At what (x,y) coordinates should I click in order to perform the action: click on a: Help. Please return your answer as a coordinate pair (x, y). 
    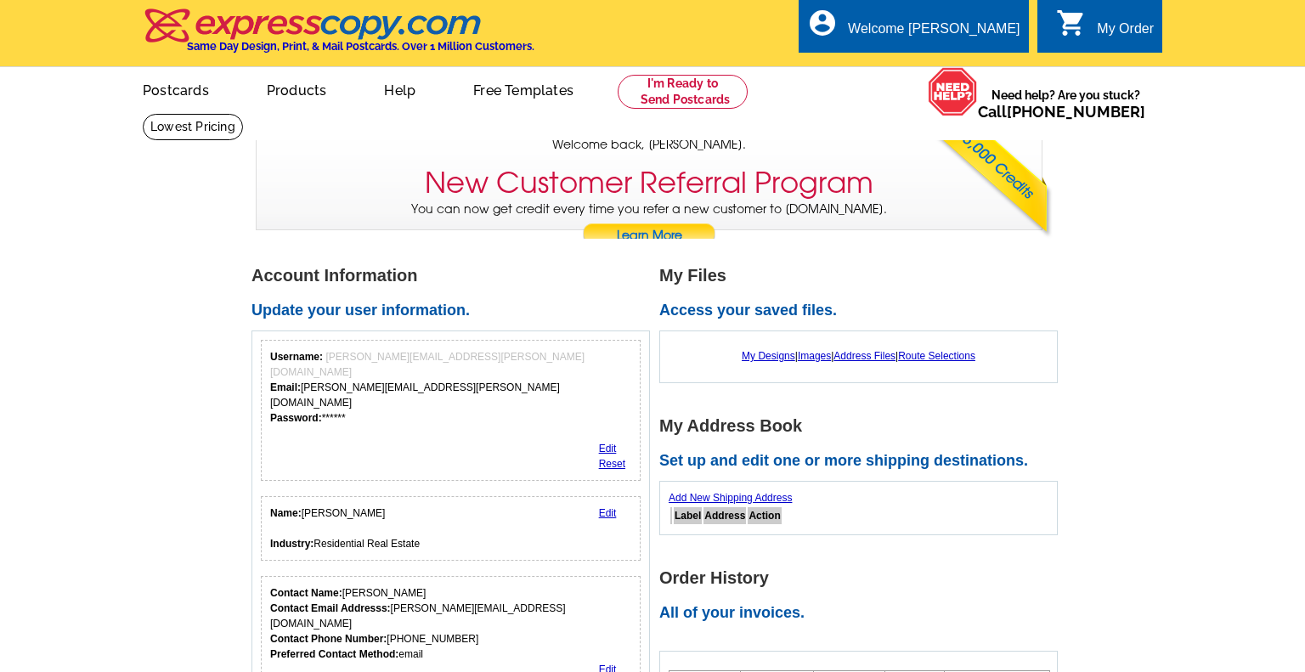
    Looking at the image, I should click on (399, 88).